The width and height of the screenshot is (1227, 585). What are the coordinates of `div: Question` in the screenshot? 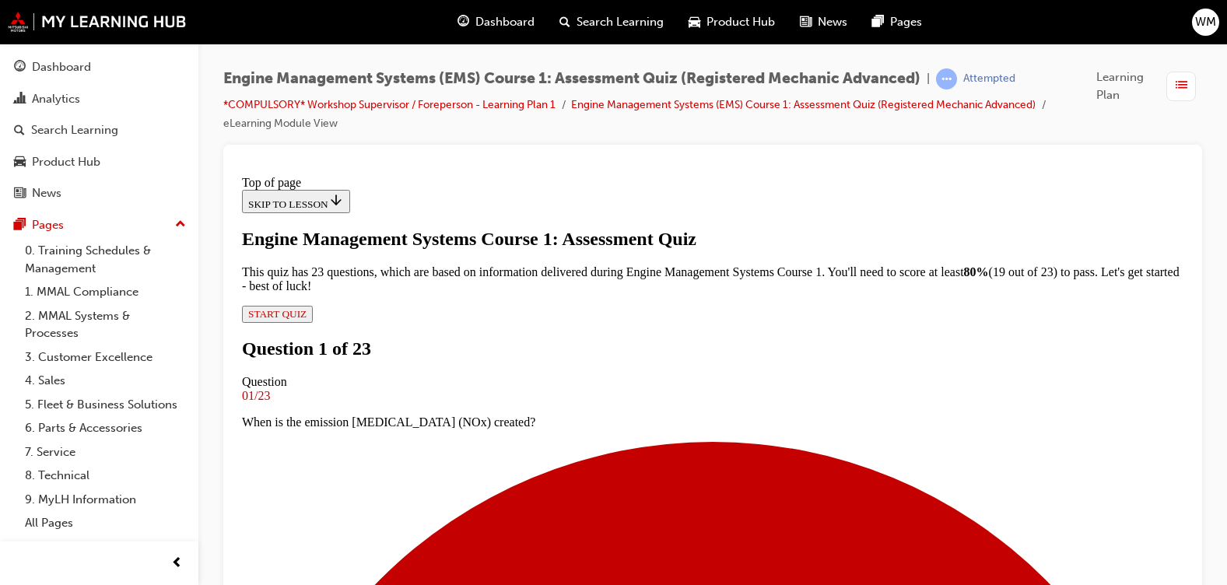 It's located at (477, 212).